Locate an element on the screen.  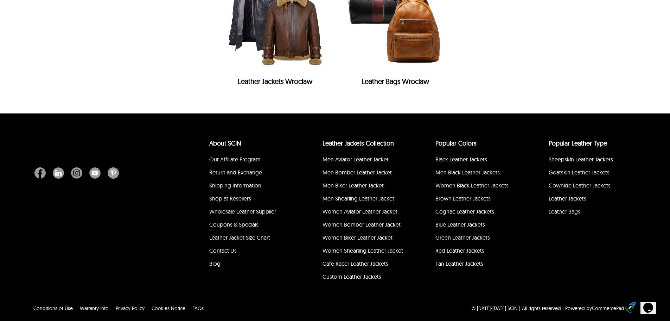
li: Women Biker Leather Jacket is located at coordinates (364, 238).